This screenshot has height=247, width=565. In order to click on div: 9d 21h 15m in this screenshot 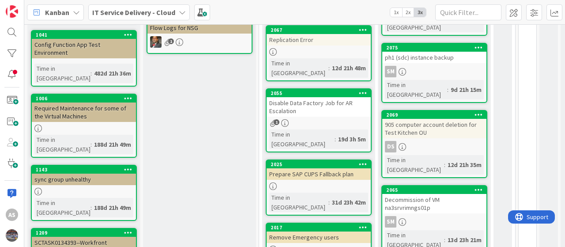, I will do `click(466, 90)`.